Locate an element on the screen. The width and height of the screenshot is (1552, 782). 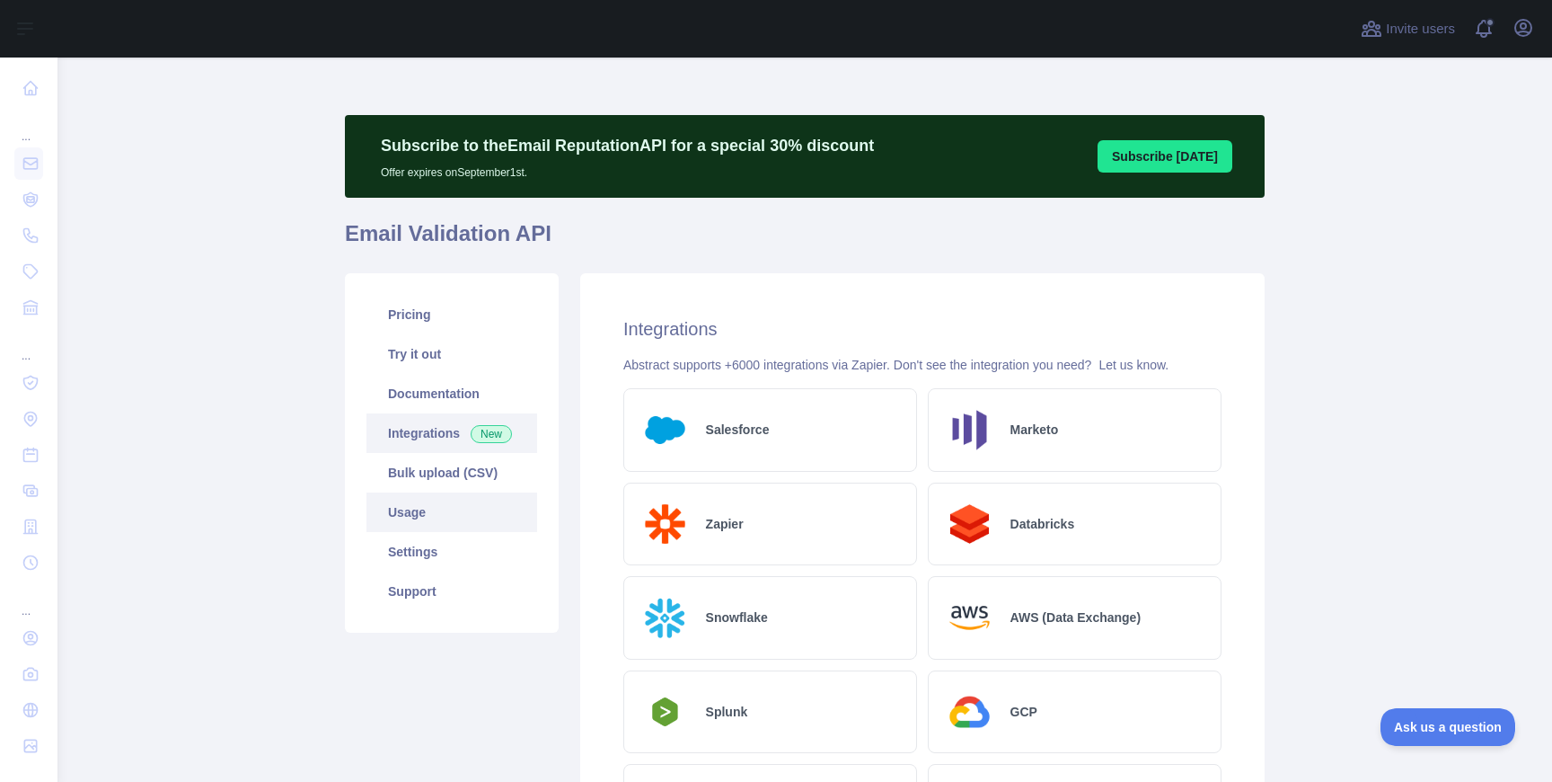
a: Documentation is located at coordinates (452, 393).